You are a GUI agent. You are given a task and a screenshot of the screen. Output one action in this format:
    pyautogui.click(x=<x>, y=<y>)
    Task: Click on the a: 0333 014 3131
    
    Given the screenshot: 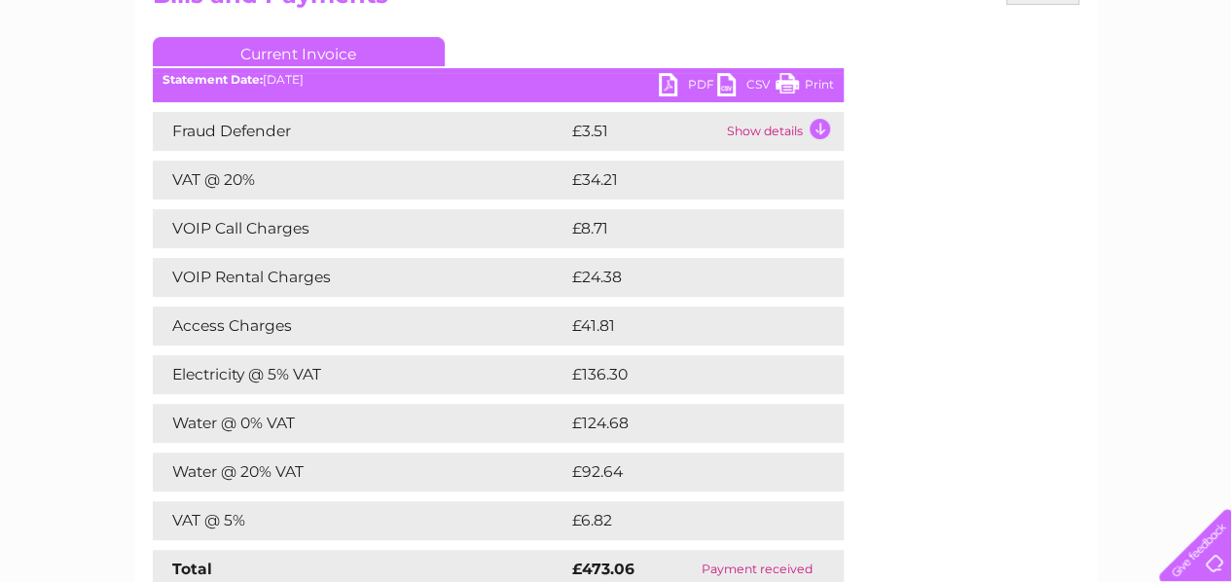 What is the action you would take?
    pyautogui.click(x=931, y=21)
    